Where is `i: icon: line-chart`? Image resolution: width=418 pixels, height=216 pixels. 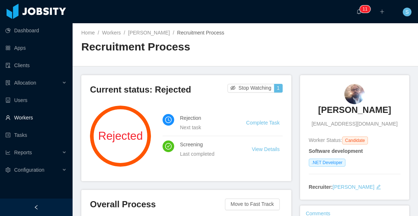 i: icon: line-chart is located at coordinates (8, 152).